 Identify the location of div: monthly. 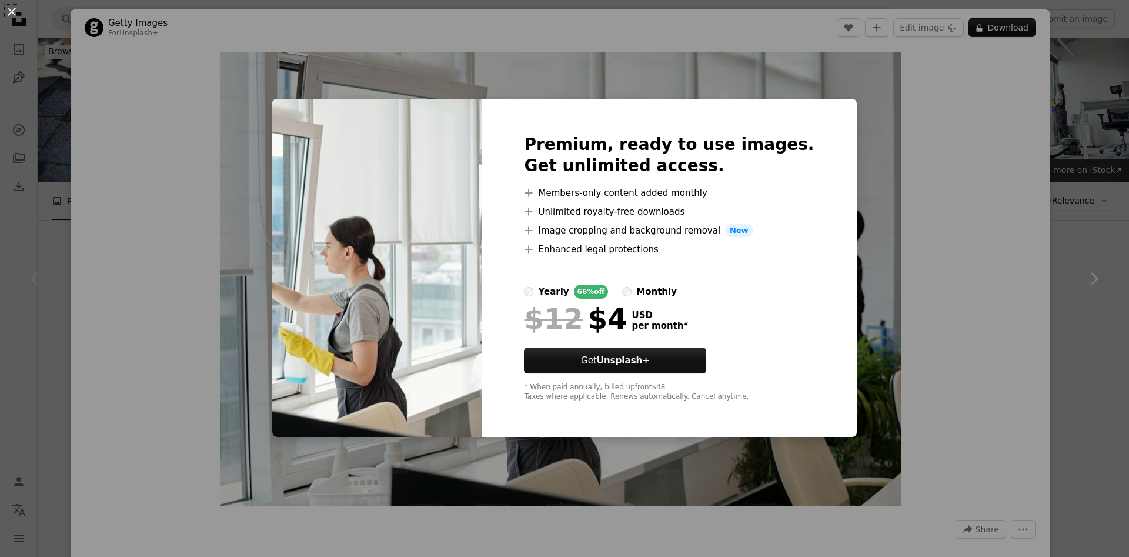
(656, 292).